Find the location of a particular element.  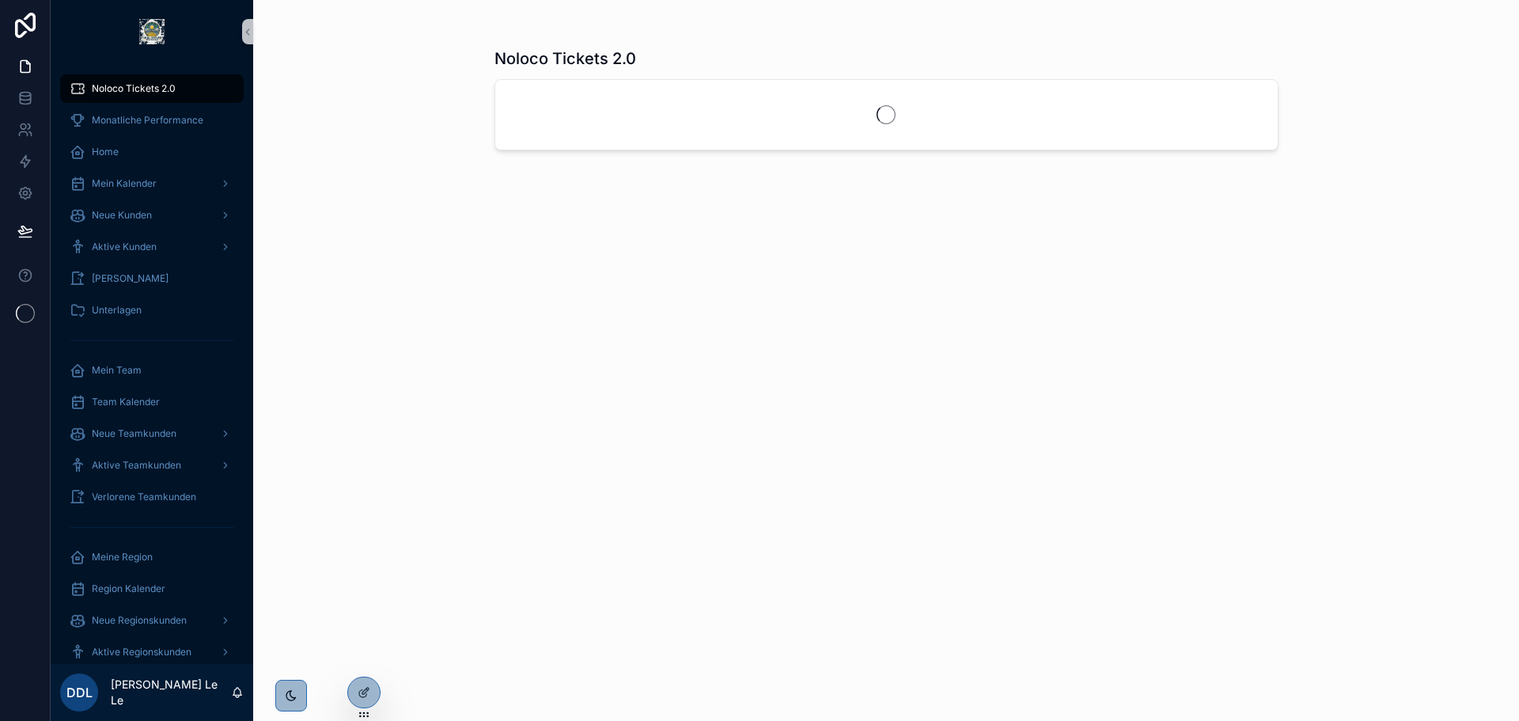

a: Aktive Regionskunden is located at coordinates (152, 652).